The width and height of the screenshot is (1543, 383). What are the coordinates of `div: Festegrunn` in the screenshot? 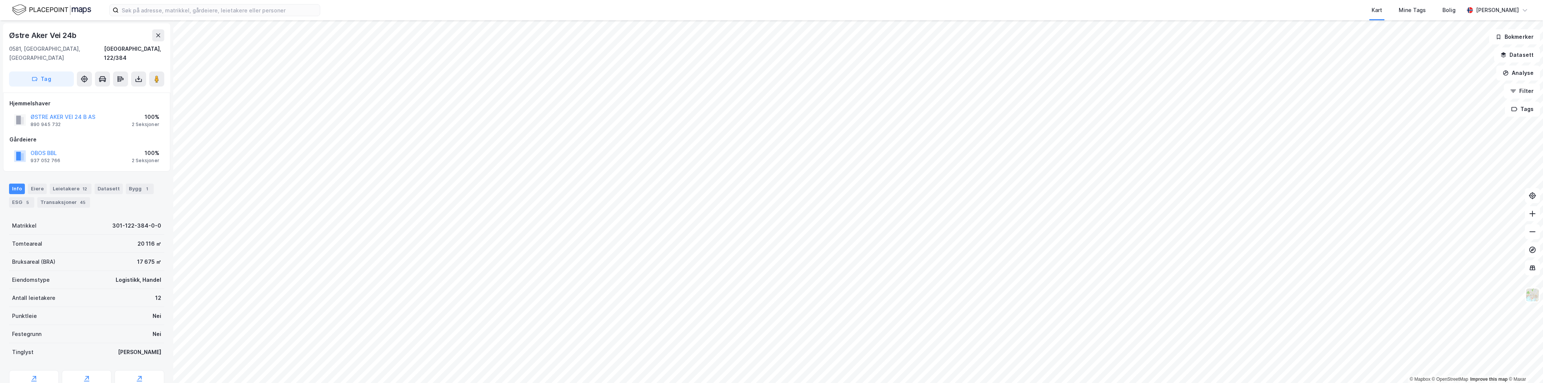 It's located at (27, 334).